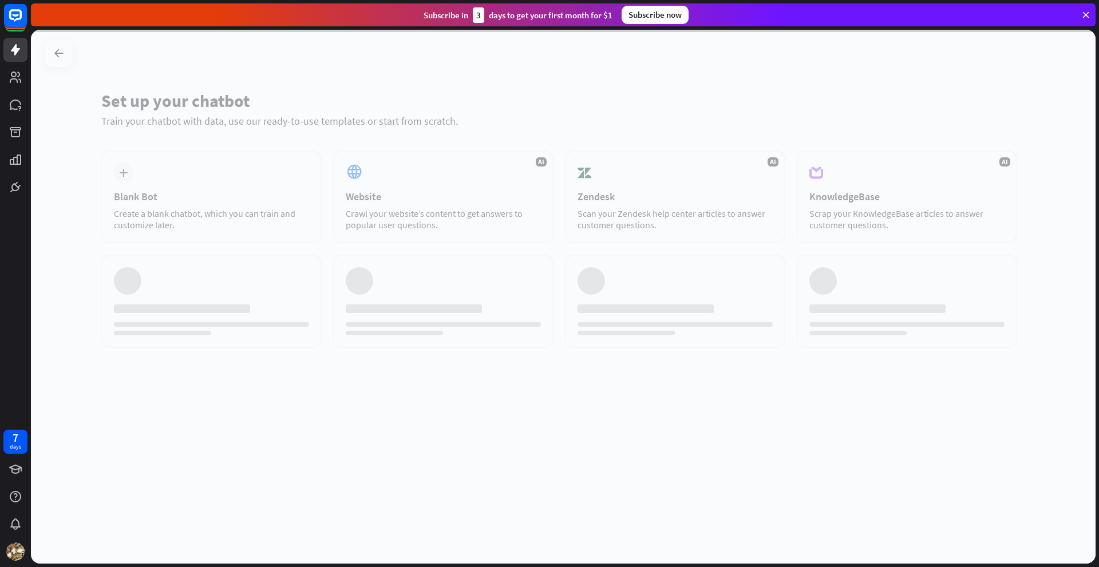 This screenshot has height=567, width=1099. I want to click on div: Subscribe now, so click(655, 15).